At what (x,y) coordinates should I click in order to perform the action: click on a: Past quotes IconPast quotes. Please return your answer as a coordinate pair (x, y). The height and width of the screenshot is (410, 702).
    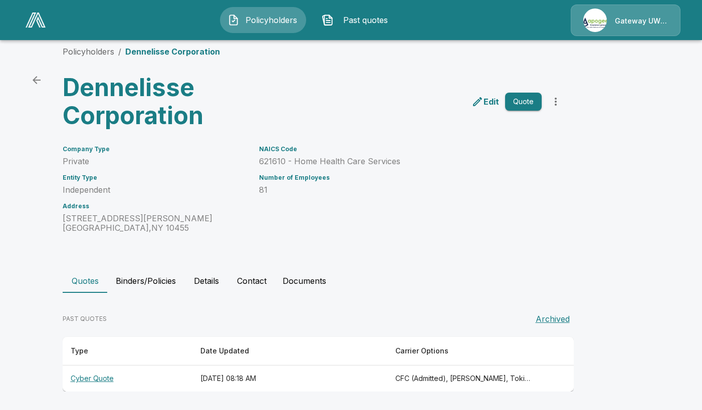
    Looking at the image, I should click on (357, 20).